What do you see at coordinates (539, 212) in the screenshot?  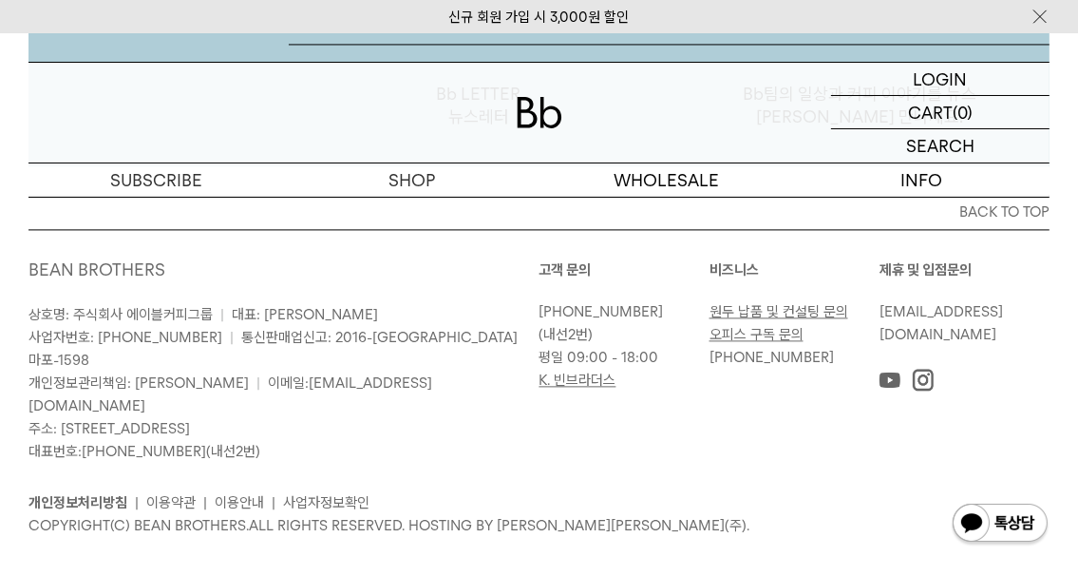 I see `button: BACK TO TOP` at bounding box center [539, 212].